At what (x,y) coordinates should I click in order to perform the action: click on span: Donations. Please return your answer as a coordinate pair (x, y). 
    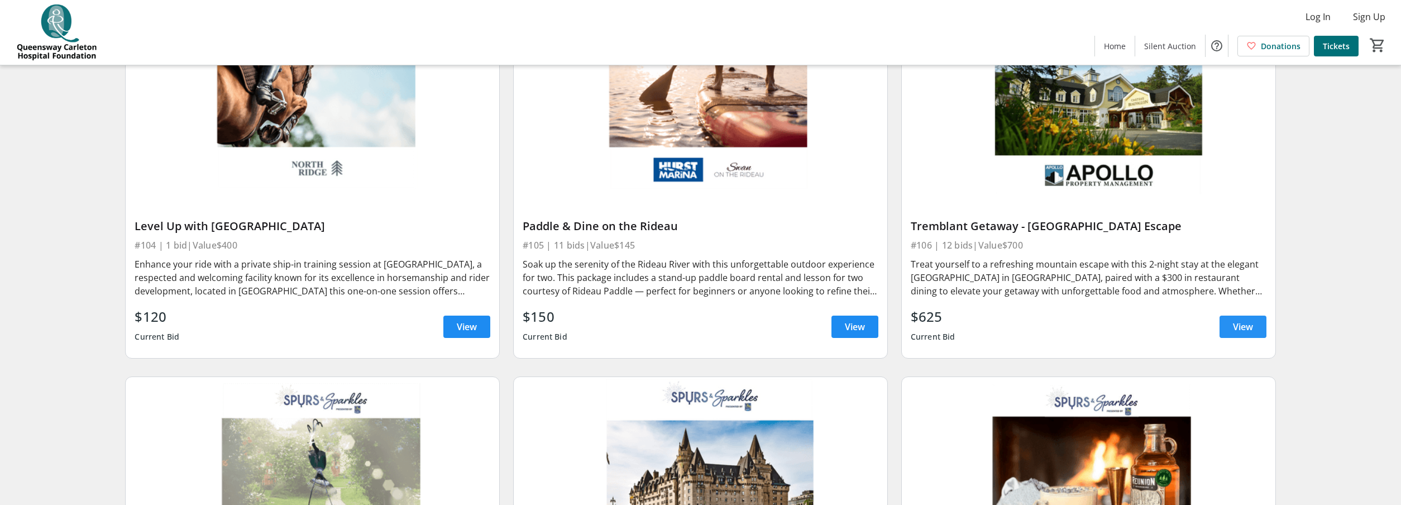
    Looking at the image, I should click on (1281, 46).